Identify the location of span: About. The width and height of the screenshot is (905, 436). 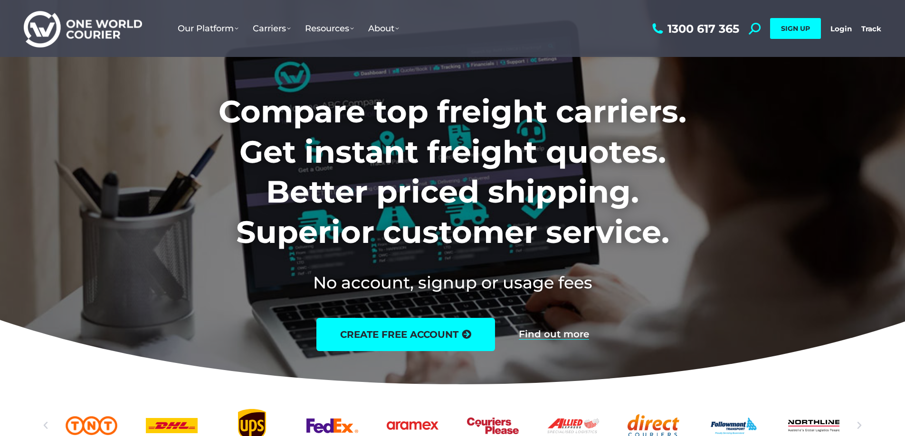
(383, 28).